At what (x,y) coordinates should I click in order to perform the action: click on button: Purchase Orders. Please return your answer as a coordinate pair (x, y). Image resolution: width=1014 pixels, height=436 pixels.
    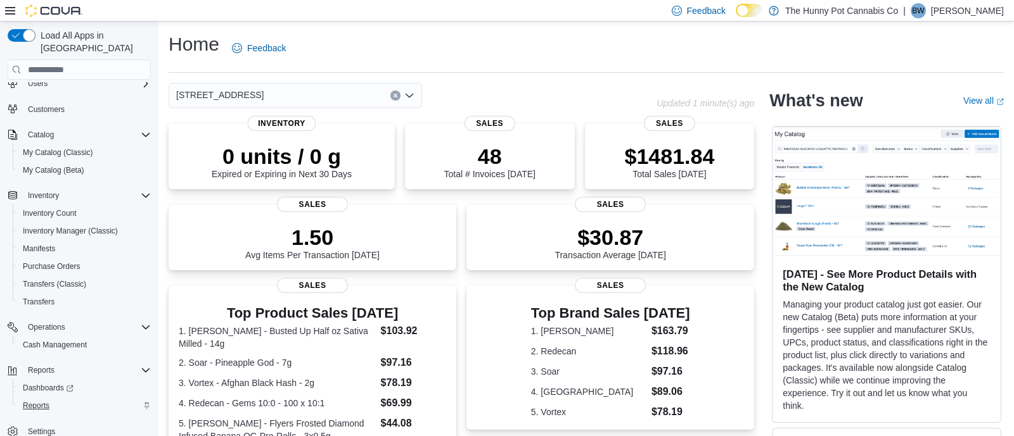
    Looking at the image, I should click on (84, 267).